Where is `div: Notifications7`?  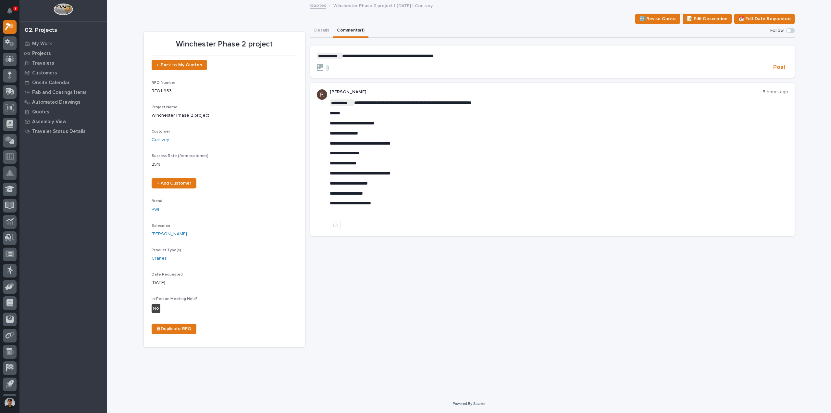 div: Notifications7 is located at coordinates (12, 13).